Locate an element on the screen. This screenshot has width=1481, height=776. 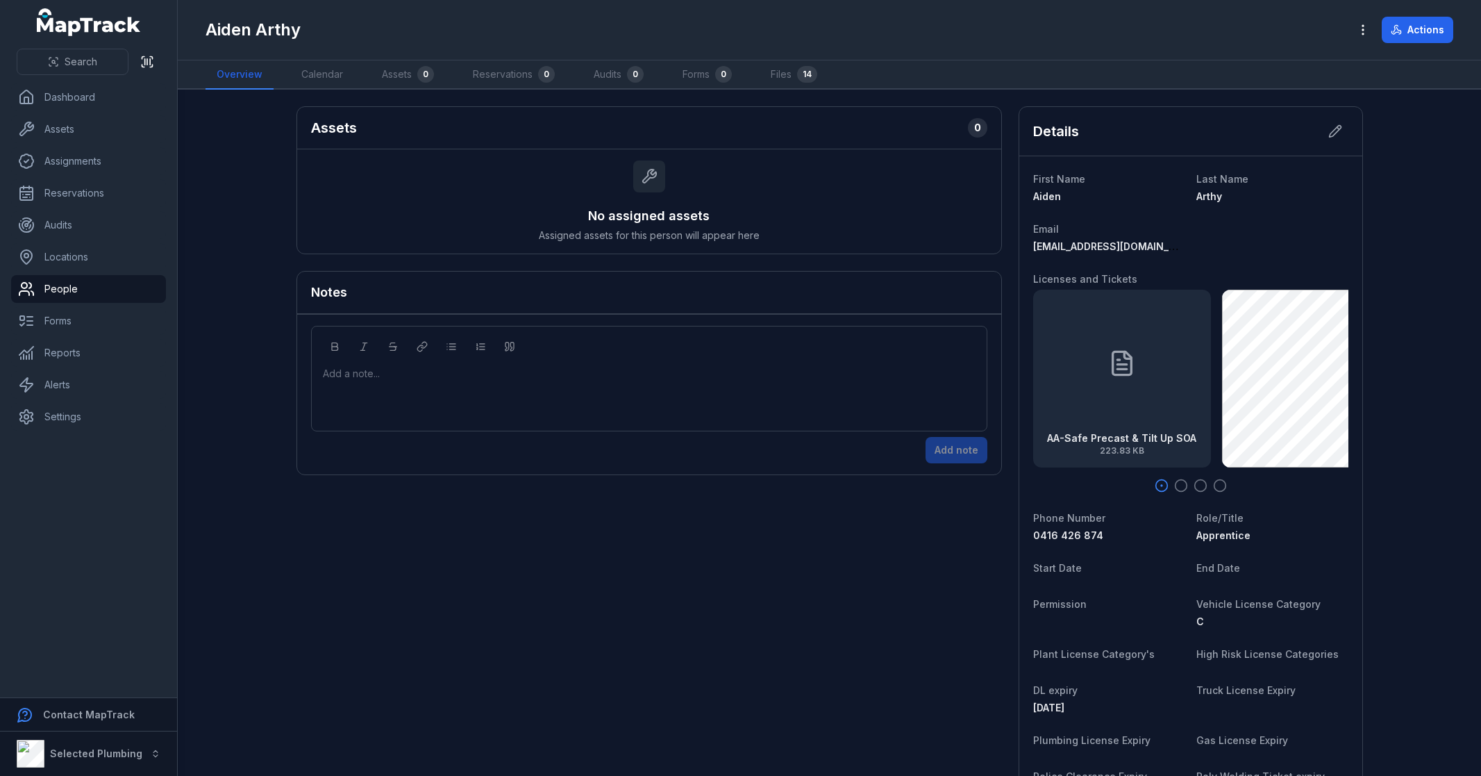
span: Apprentice is located at coordinates (1223, 535).